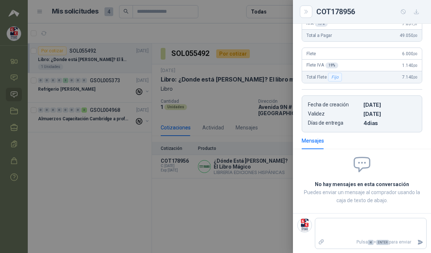 This screenshot has height=253, width=431. What do you see at coordinates (306, 12) in the screenshot?
I see `button: Close` at bounding box center [306, 12].